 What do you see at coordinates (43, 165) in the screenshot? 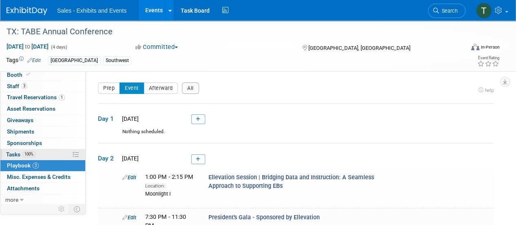
I see `a: Playbook3` at bounding box center [43, 165].